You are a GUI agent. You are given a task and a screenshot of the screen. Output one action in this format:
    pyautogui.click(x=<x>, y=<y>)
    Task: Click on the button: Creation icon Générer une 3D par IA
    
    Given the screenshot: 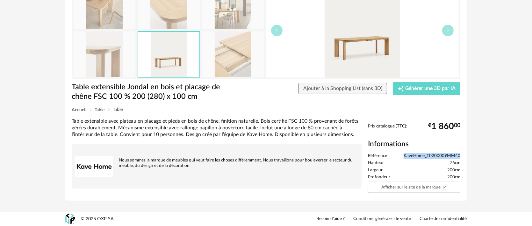 What is the action you would take?
    pyautogui.click(x=426, y=89)
    